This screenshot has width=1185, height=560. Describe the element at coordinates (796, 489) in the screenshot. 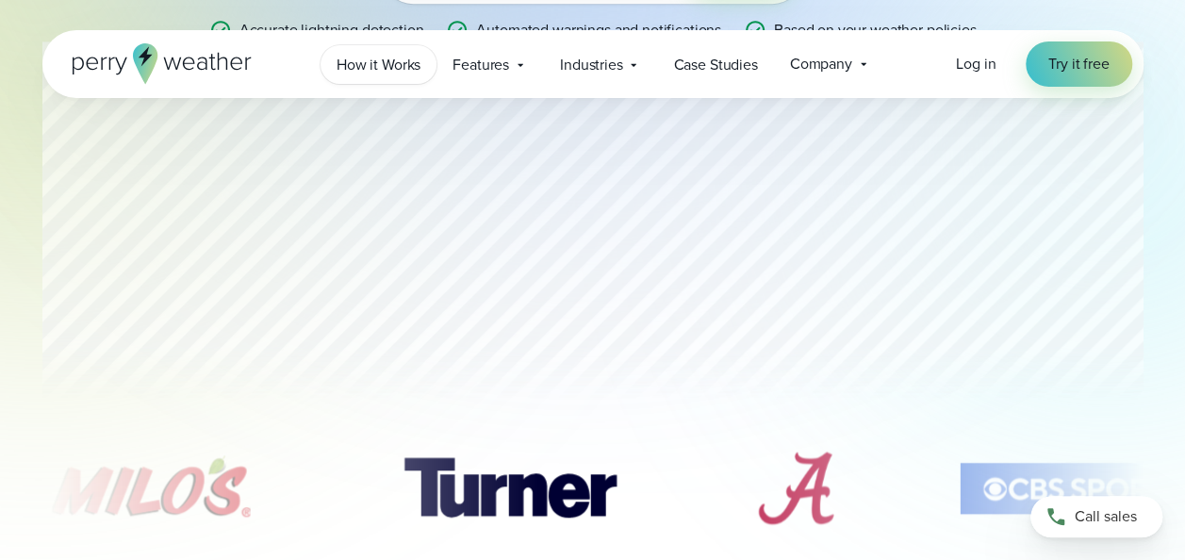

I see `img: University-of-Alabama.svg` at that location.